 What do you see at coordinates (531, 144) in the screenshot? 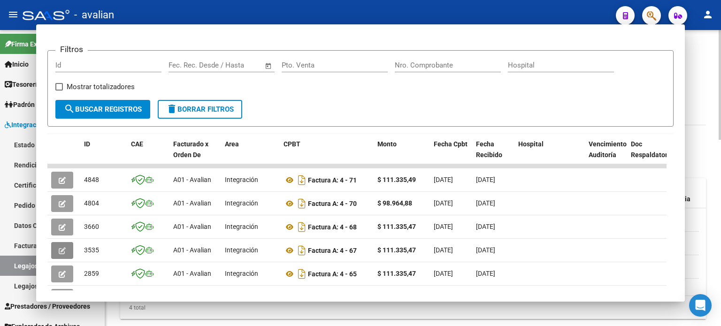
I see `span: Hospital` at bounding box center [531, 144].